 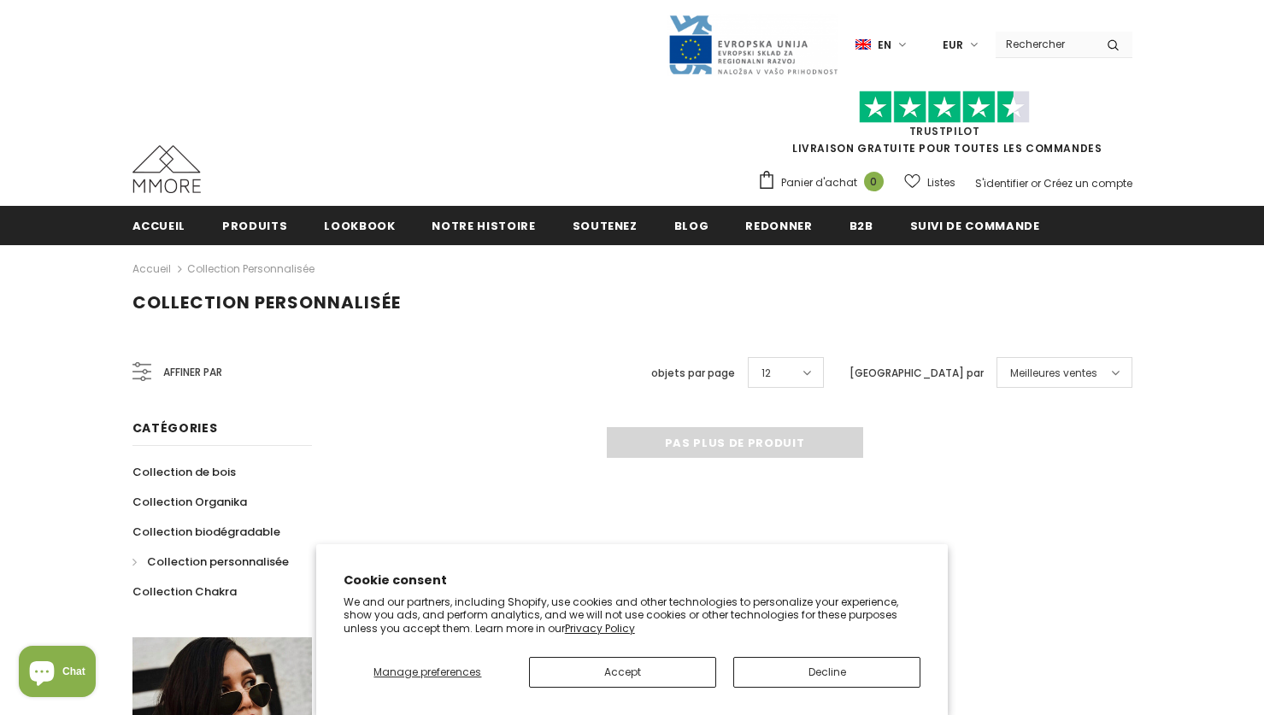 I want to click on span: Catégories, so click(x=175, y=428).